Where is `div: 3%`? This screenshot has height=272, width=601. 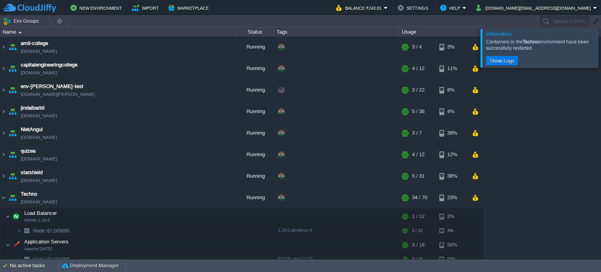 div: 3% is located at coordinates (452, 230).